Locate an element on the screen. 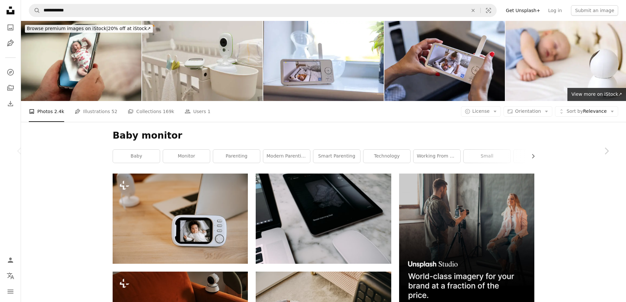  button: Clear is located at coordinates (473, 10).